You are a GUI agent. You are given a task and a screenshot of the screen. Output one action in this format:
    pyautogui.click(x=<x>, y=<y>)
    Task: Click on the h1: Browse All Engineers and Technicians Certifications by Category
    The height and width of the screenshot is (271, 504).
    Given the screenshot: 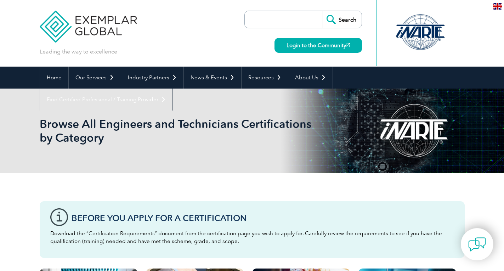 What is the action you would take?
    pyautogui.click(x=176, y=131)
    